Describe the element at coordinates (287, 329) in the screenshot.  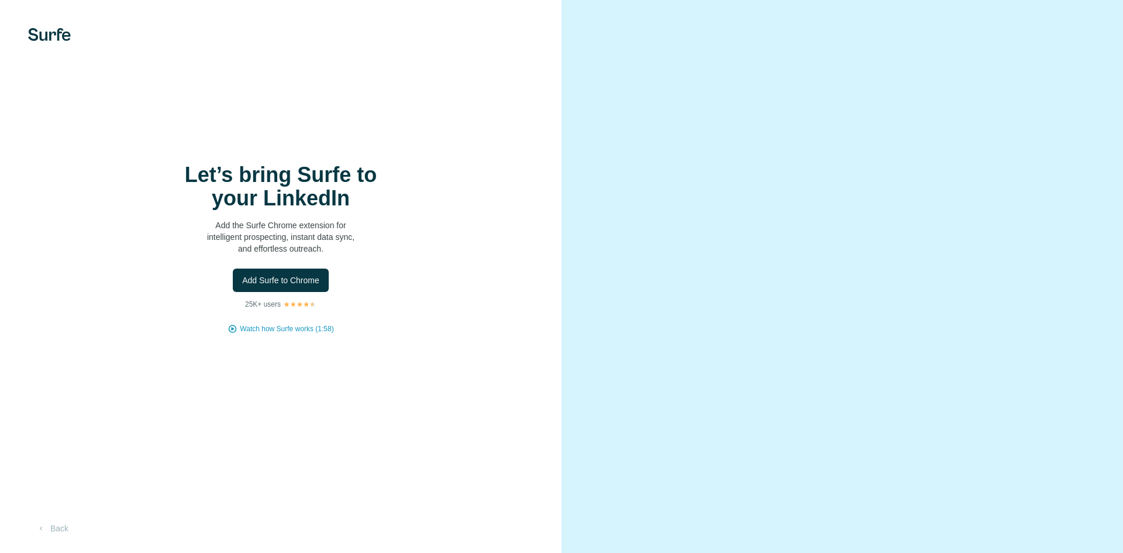
I see `span: Watch how Surfe works (1:58)` at that location.